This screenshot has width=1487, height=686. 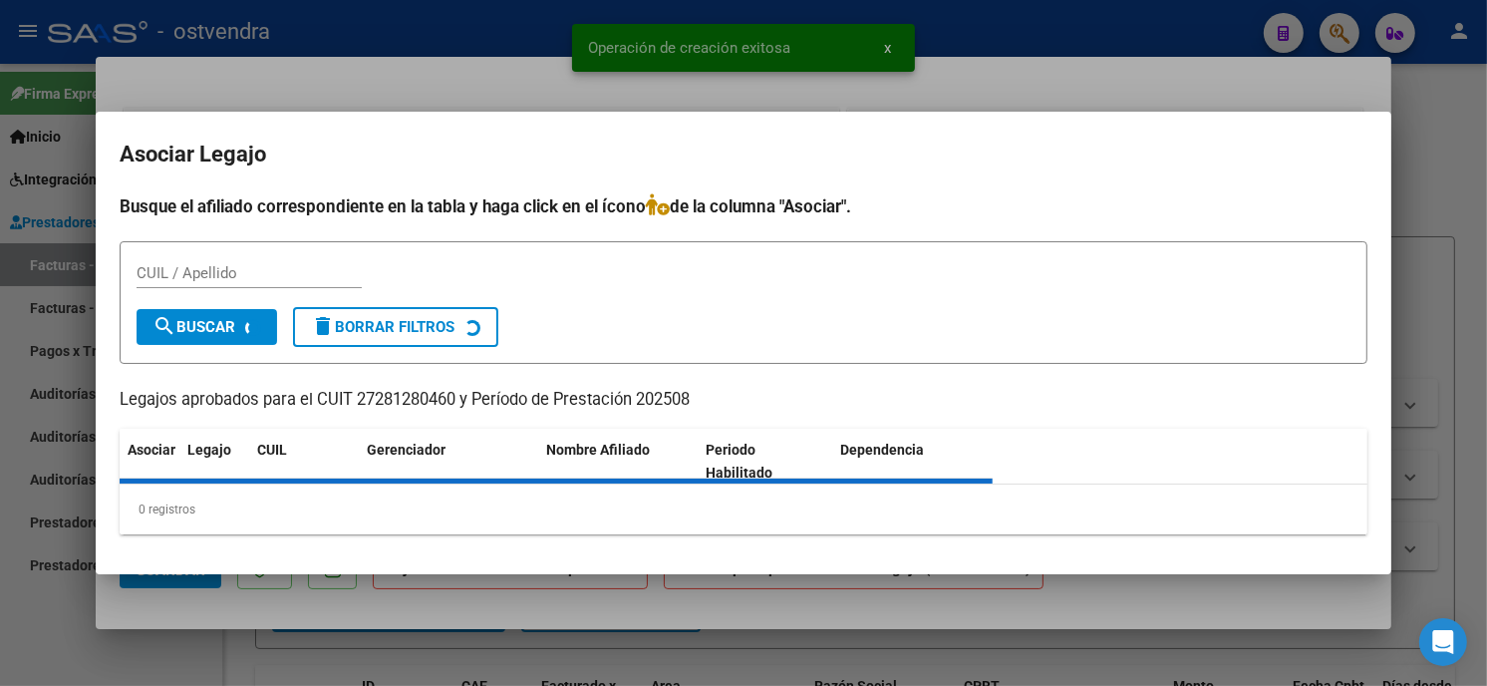 I want to click on p: Legajos aprobados para el CUIT 27281280460 y Período de Prestación 202508, so click(x=743, y=400).